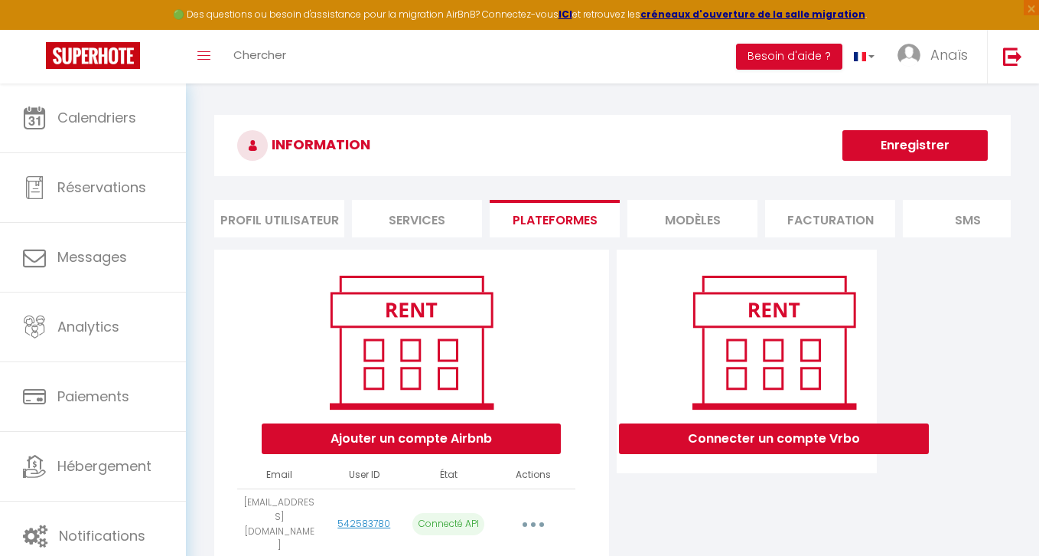 The width and height of the screenshot is (1039, 556). What do you see at coordinates (104, 465) in the screenshot?
I see `span: Hébergement` at bounding box center [104, 465].